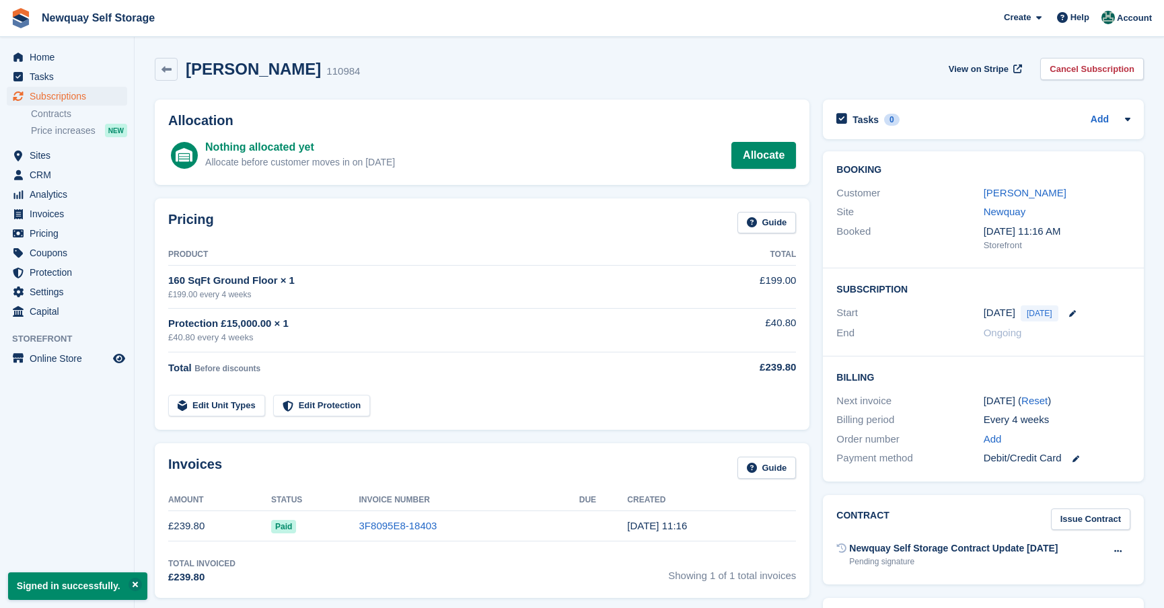 Image resolution: width=1164 pixels, height=608 pixels. Describe the element at coordinates (70, 96) in the screenshot. I see `span: Subscriptions` at that location.